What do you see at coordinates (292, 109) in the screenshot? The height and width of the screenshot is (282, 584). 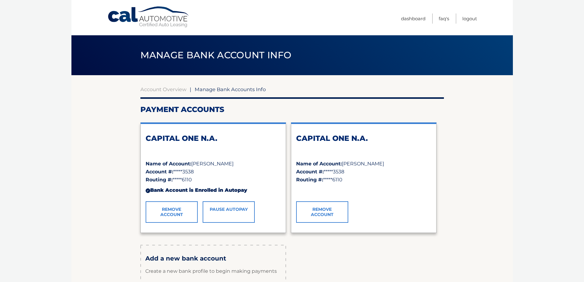 I see `h2: Payment Accounts` at bounding box center [292, 109].